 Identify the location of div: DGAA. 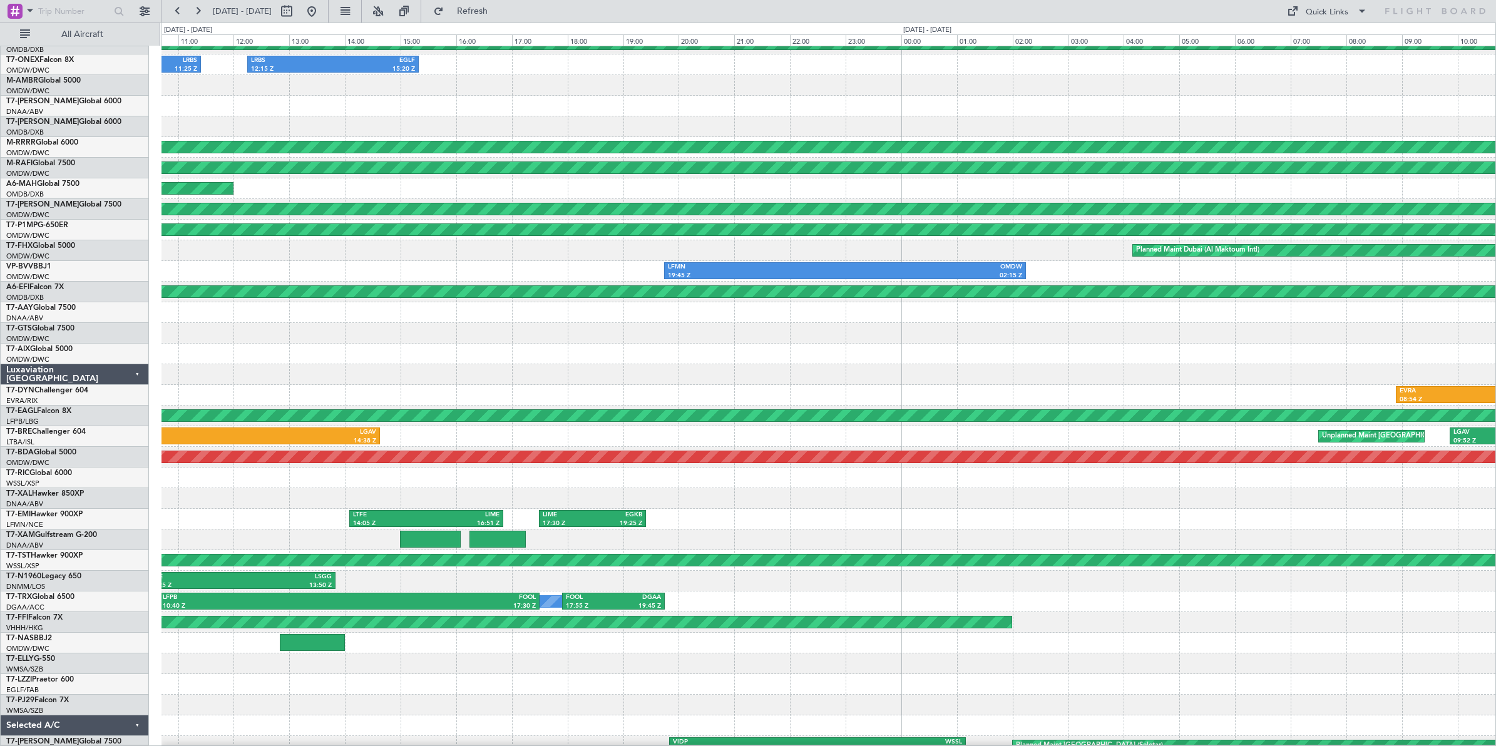
(637, 598).